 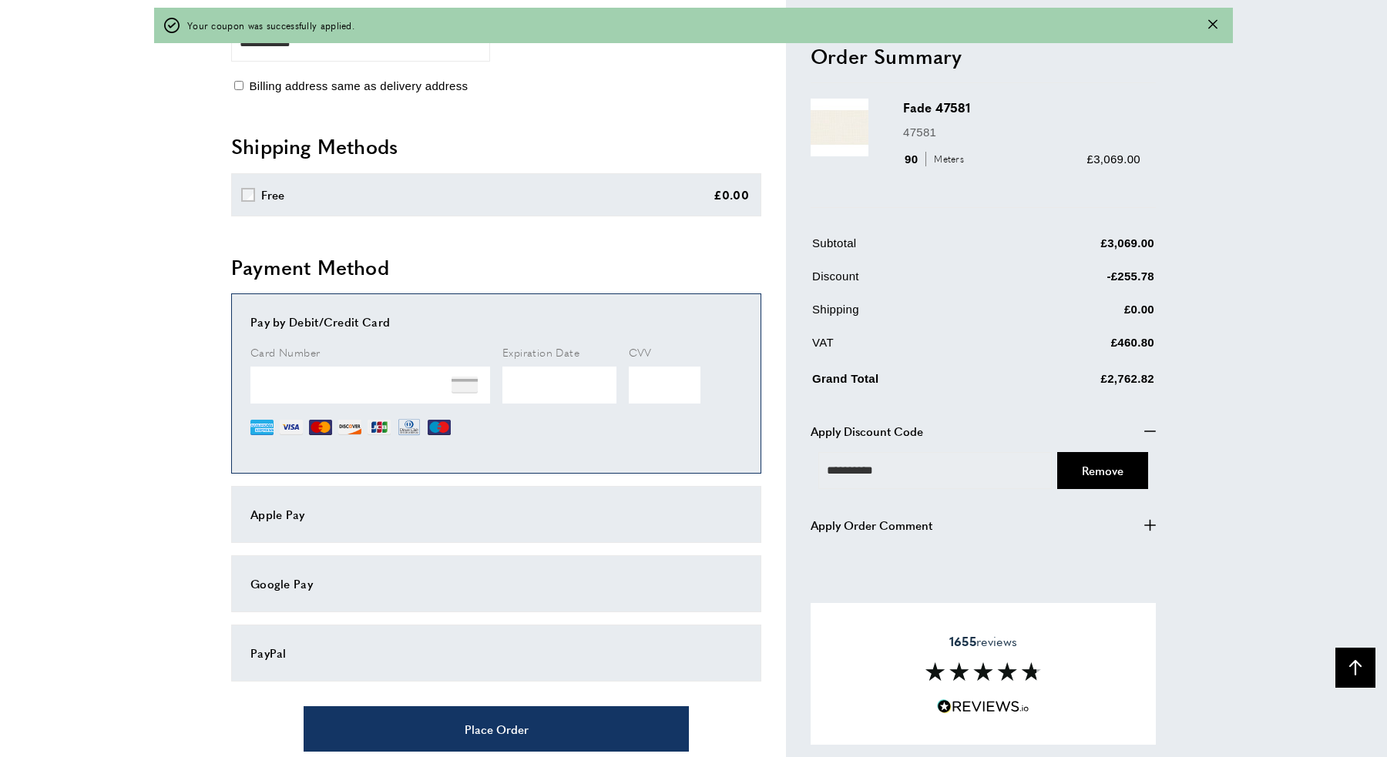 What do you see at coordinates (541, 352) in the screenshot?
I see `span: Expiration Date` at bounding box center [541, 352].